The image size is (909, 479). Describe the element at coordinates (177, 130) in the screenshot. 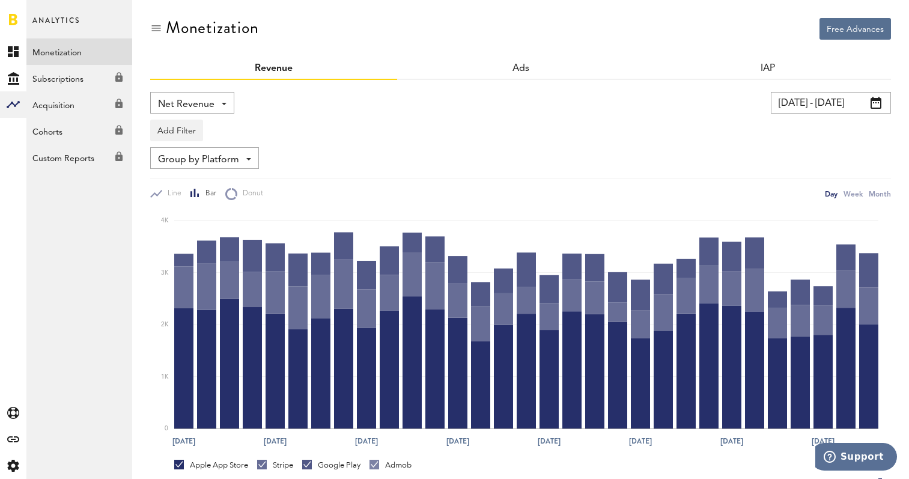

I see `button: Add Filter` at that location.